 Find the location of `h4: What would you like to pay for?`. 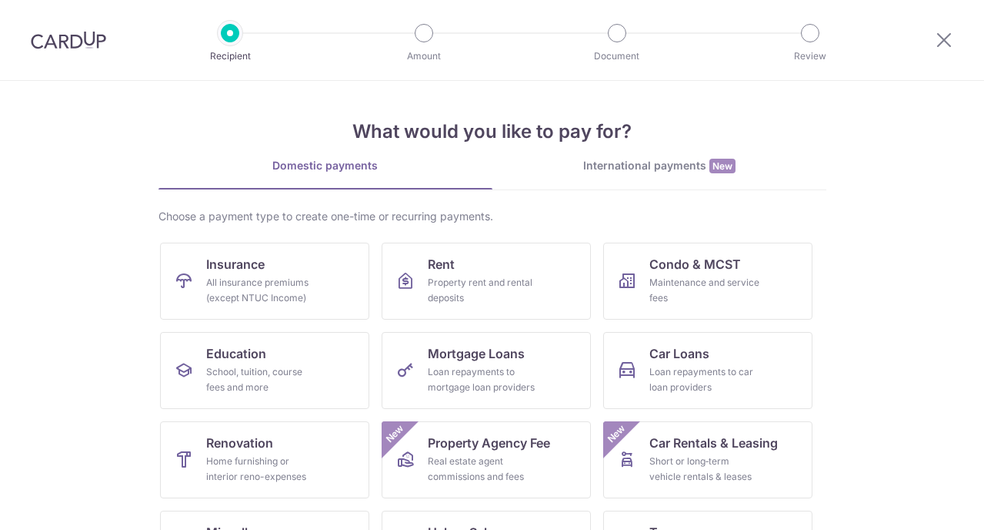

h4: What would you like to pay for? is located at coordinates (493, 132).